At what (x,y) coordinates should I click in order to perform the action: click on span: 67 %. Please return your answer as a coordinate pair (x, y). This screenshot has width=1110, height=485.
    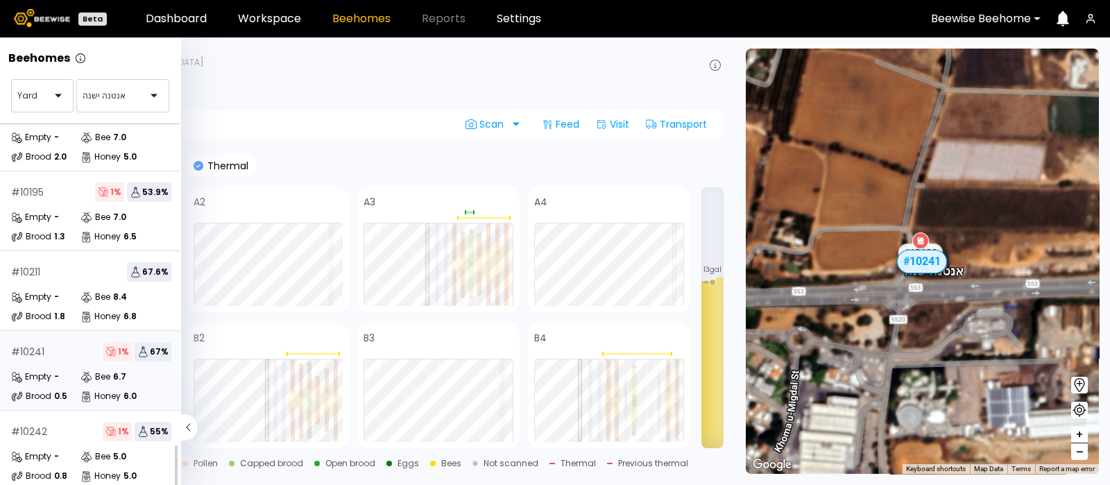
    Looking at the image, I should click on (153, 352).